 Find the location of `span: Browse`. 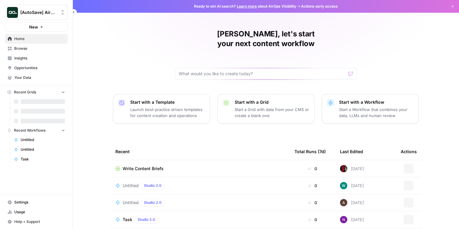

span: Browse is located at coordinates (39, 49).